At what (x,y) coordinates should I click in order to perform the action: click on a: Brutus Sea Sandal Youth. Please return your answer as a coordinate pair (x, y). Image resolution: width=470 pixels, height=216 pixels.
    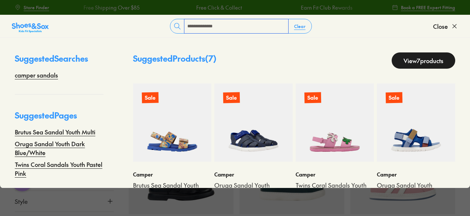
    Looking at the image, I should click on (172, 186).